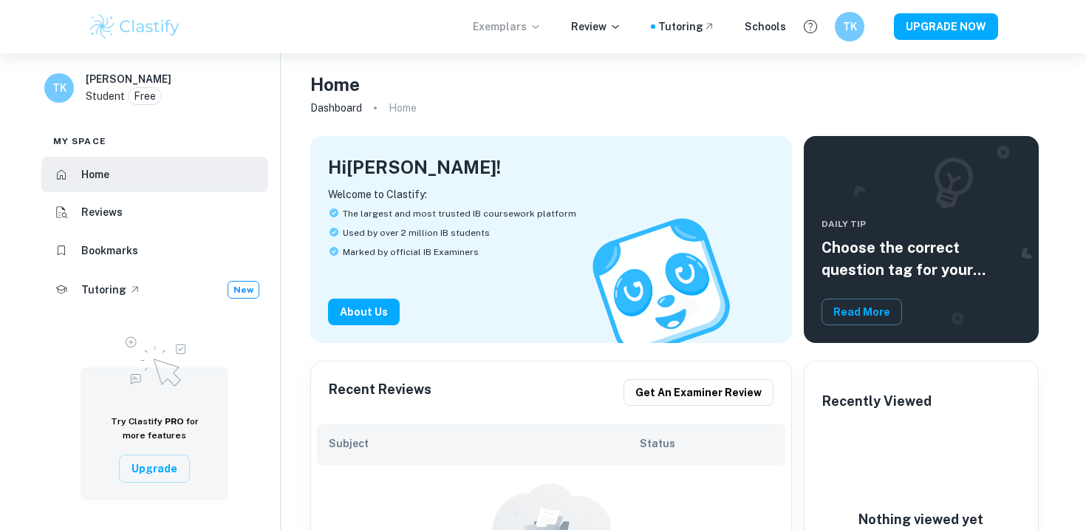 This screenshot has height=530, width=1086. Describe the element at coordinates (95, 174) in the screenshot. I see `h6: Home` at that location.